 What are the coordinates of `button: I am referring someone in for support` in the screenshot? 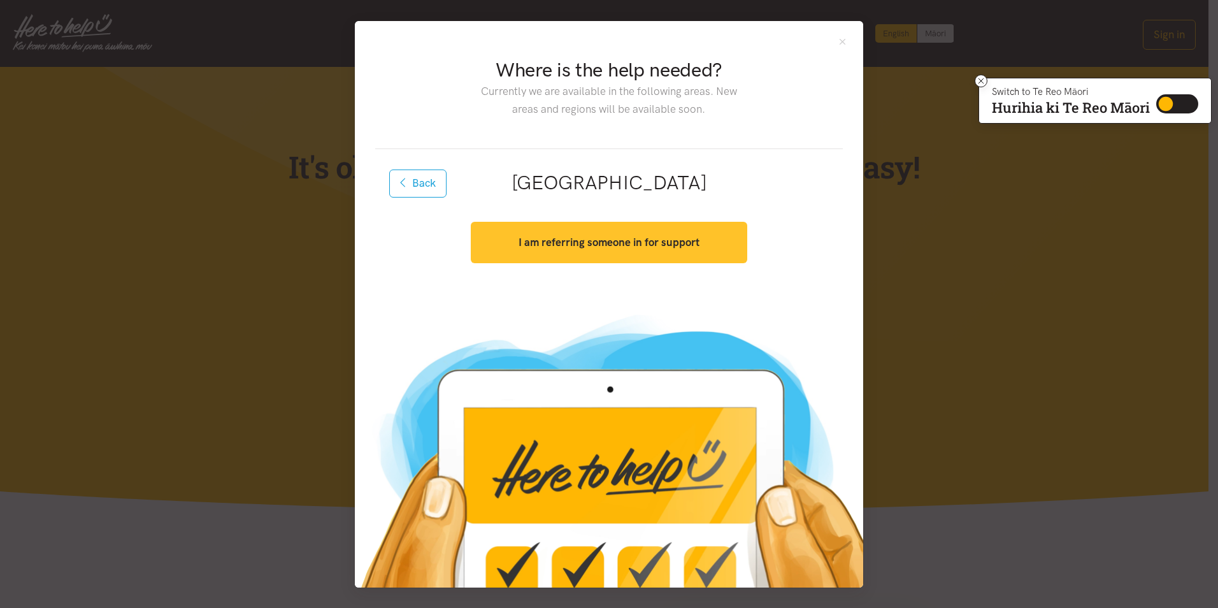 It's located at (608, 242).